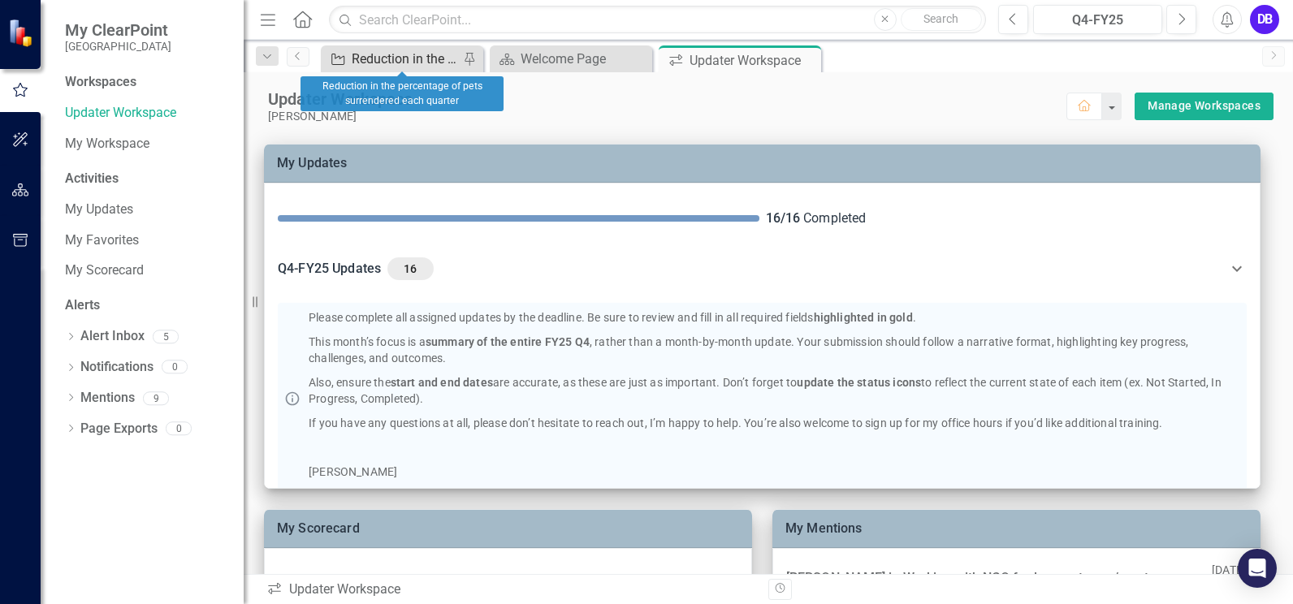 The width and height of the screenshot is (1293, 604). I want to click on a: Reduction in the percentage of pets surrendered each quarter, so click(391, 58).